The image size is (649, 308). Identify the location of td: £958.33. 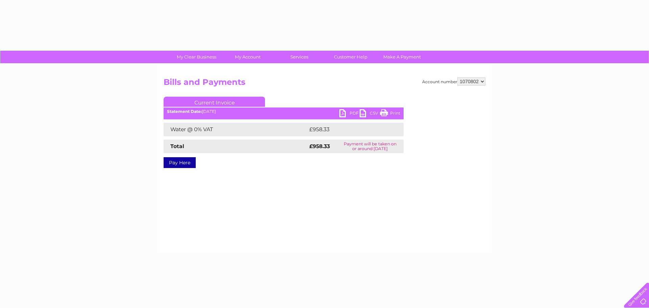
(349, 129).